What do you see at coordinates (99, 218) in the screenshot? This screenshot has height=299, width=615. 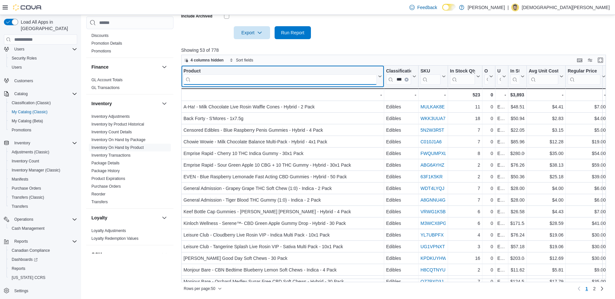 I see `h3: Loyalty` at bounding box center [99, 218].